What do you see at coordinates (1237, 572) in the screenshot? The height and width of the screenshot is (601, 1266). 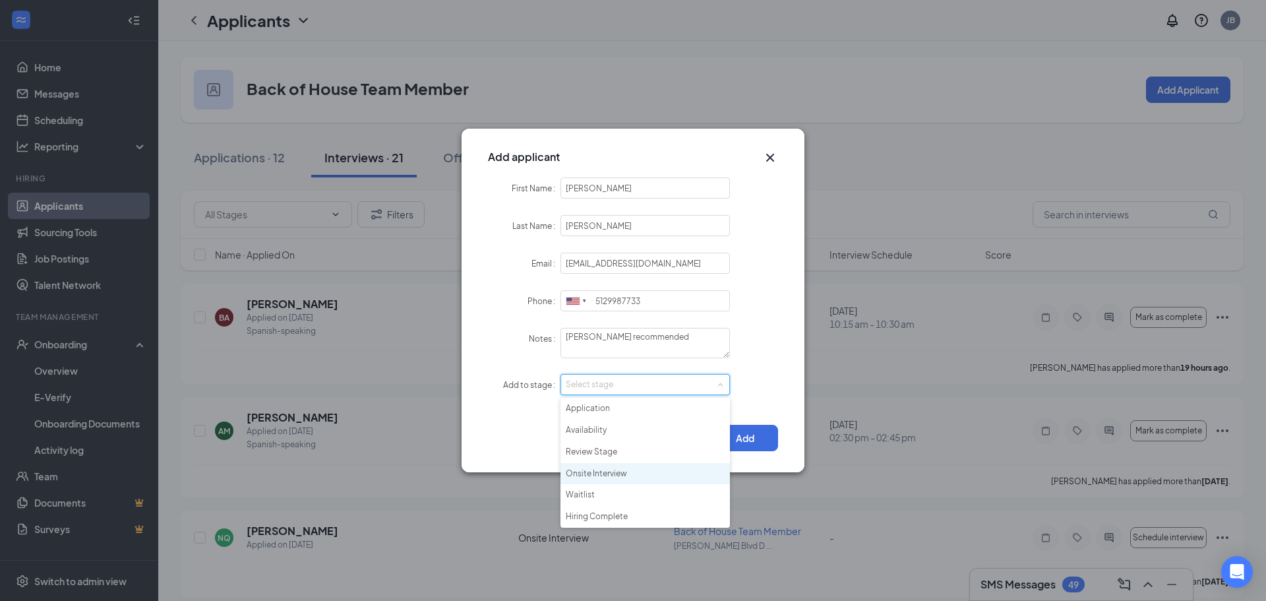 I see `div: Open Intercom Messenger` at bounding box center [1237, 572].